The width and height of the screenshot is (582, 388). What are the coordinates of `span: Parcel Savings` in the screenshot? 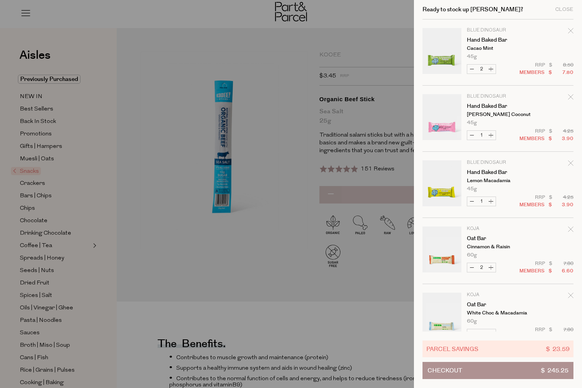 It's located at (452, 349).